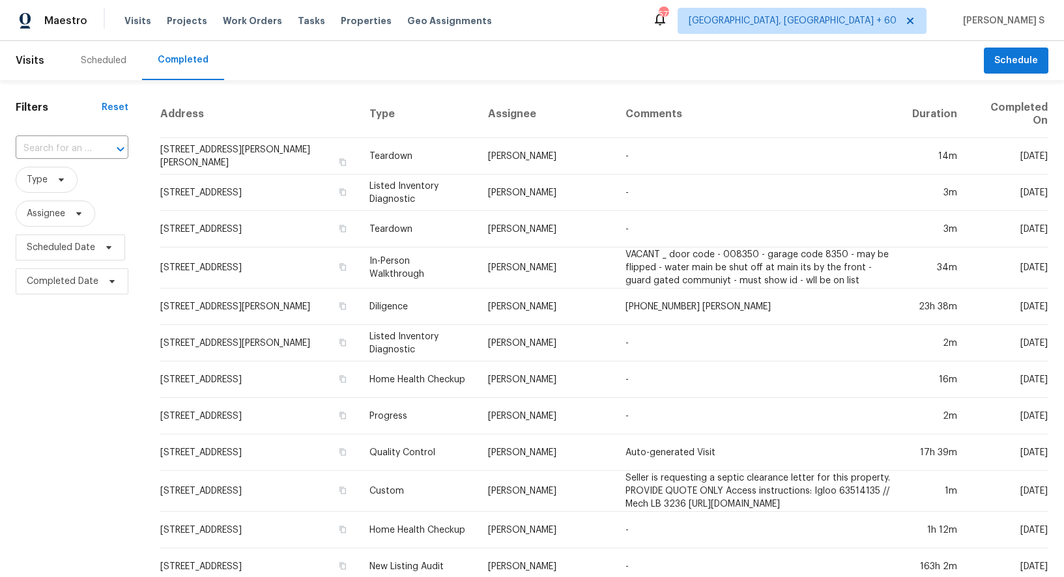 The height and width of the screenshot is (577, 1064). What do you see at coordinates (934, 193) in the screenshot?
I see `td: 3m` at bounding box center [934, 193].